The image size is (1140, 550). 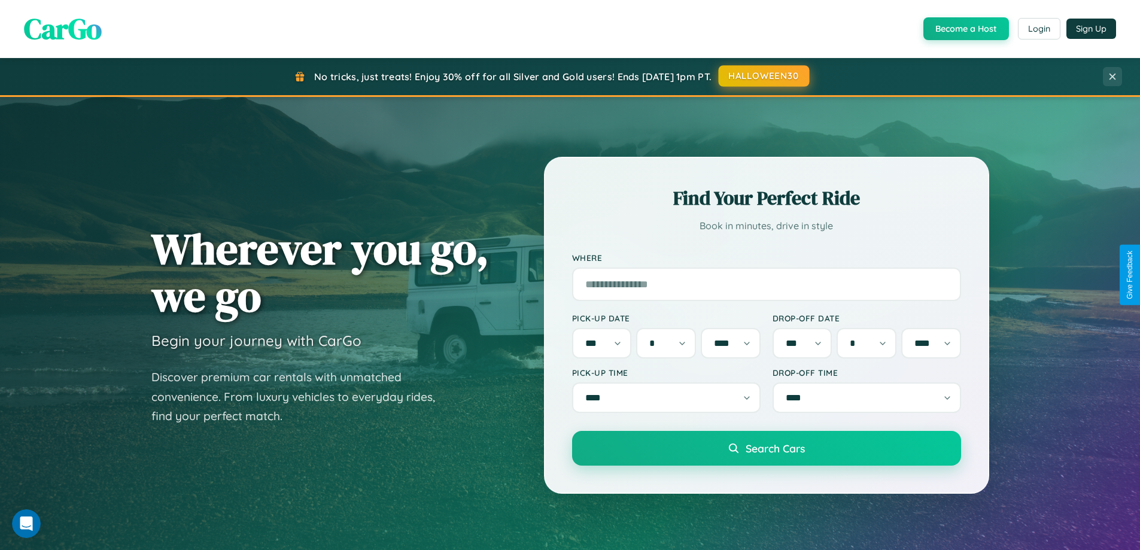 I want to click on div: Give Feedback, so click(x=1130, y=275).